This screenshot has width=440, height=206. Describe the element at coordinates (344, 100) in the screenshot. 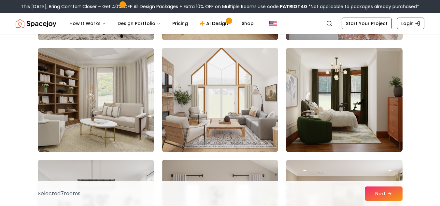

I see `img: Room room-30` at that location.